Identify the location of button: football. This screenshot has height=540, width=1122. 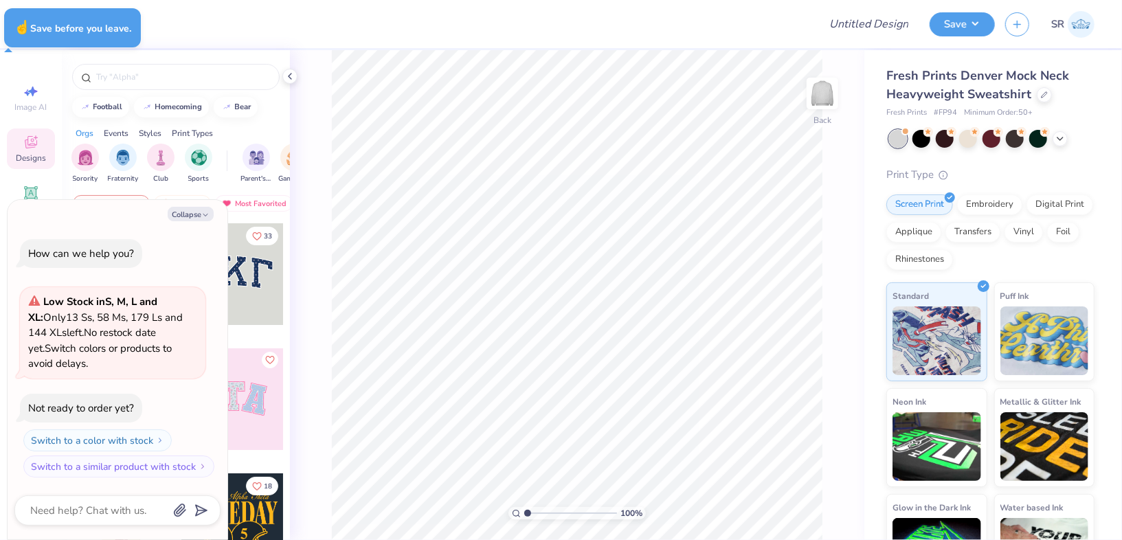
(100, 107).